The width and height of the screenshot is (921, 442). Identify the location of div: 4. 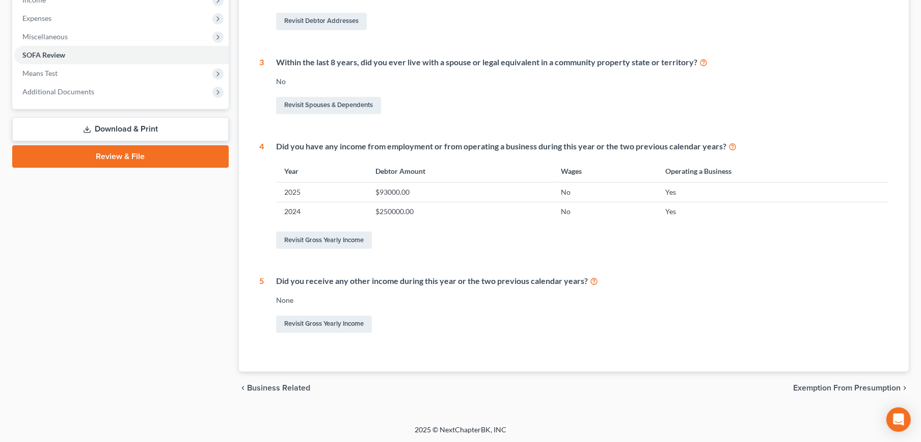
(261, 196).